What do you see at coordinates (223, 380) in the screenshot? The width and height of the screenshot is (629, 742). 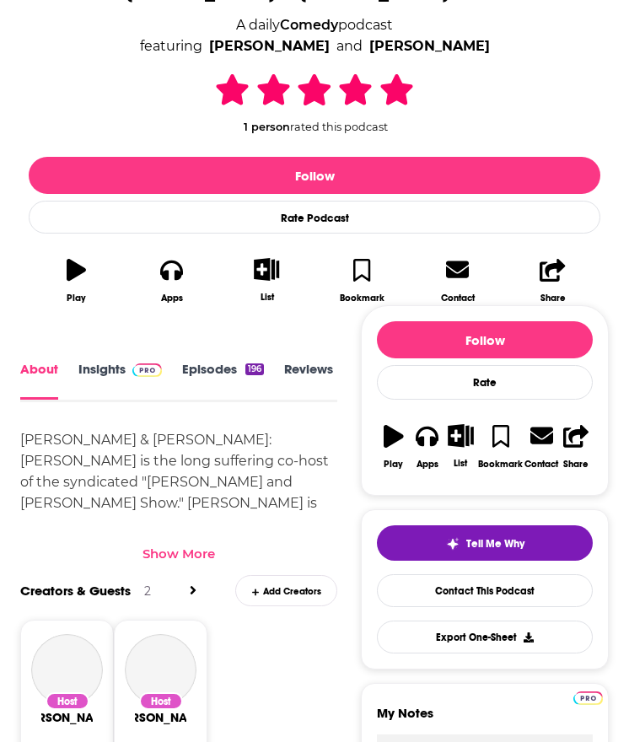 I see `a: Episodes196` at bounding box center [223, 380].